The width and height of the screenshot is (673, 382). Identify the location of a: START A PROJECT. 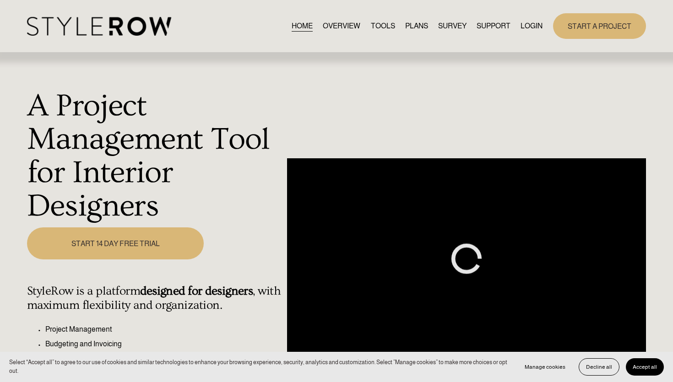
(599, 26).